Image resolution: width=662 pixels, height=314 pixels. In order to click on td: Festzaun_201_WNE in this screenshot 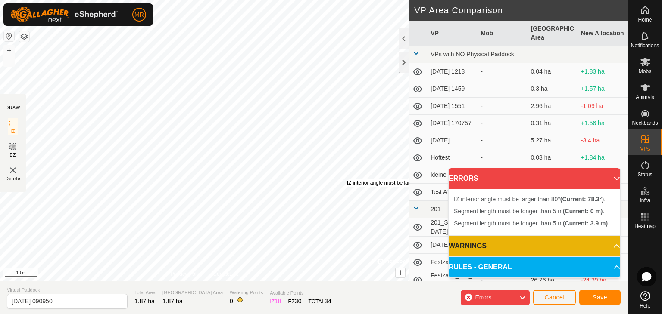, I will do `click(452, 280)`.